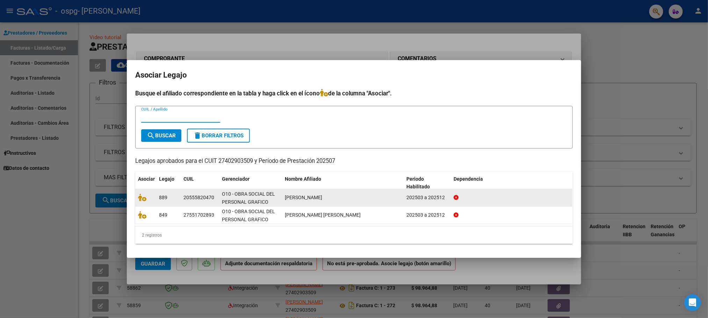 The image size is (708, 318). What do you see at coordinates (146, 183) in the screenshot?
I see `datatable-header-cell: Asociar` at bounding box center [146, 183].